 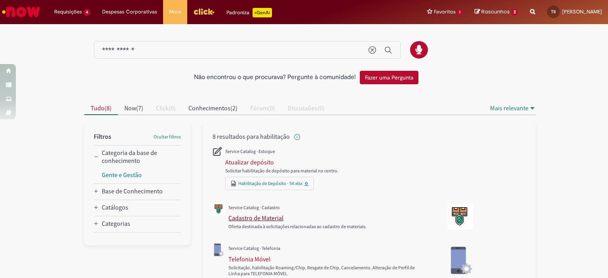 I want to click on div: Padroniza, so click(x=249, y=13).